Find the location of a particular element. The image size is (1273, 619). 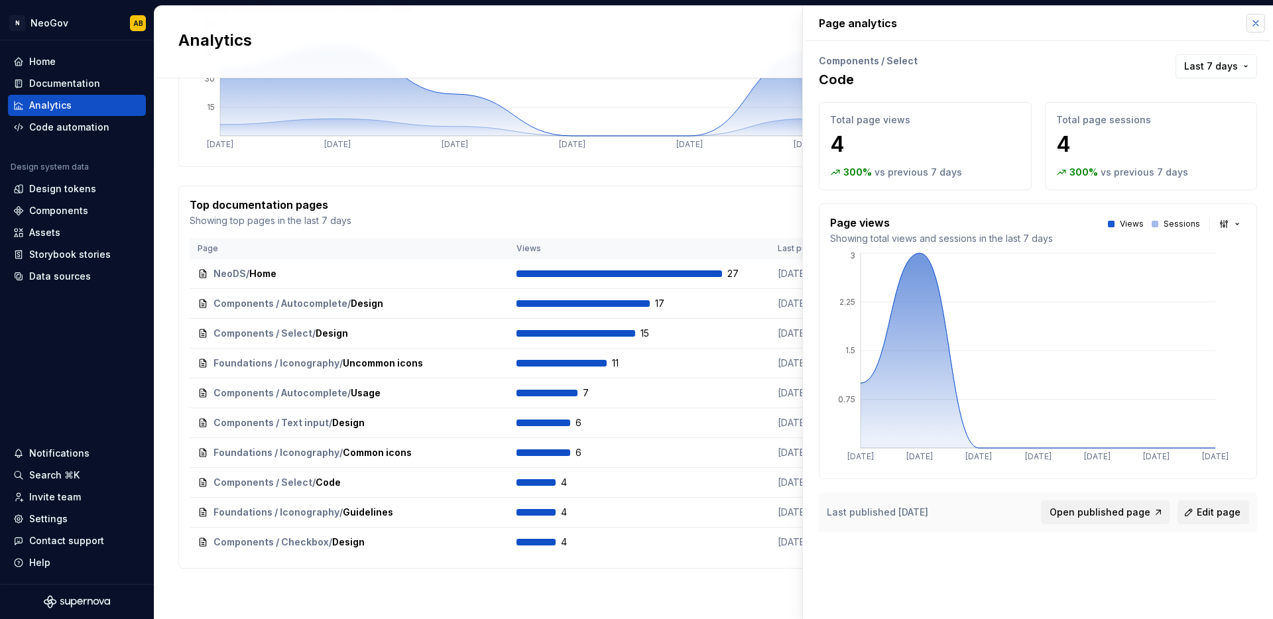

button: NNeoGovAB is located at coordinates (77, 23).